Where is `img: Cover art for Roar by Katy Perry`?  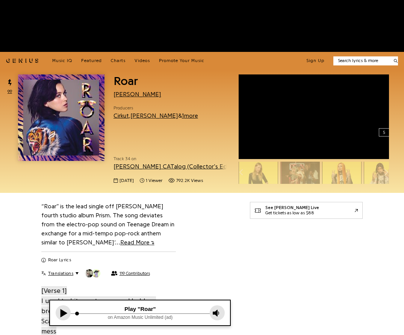
img: Cover art for Roar by Katy Perry is located at coordinates (61, 118).